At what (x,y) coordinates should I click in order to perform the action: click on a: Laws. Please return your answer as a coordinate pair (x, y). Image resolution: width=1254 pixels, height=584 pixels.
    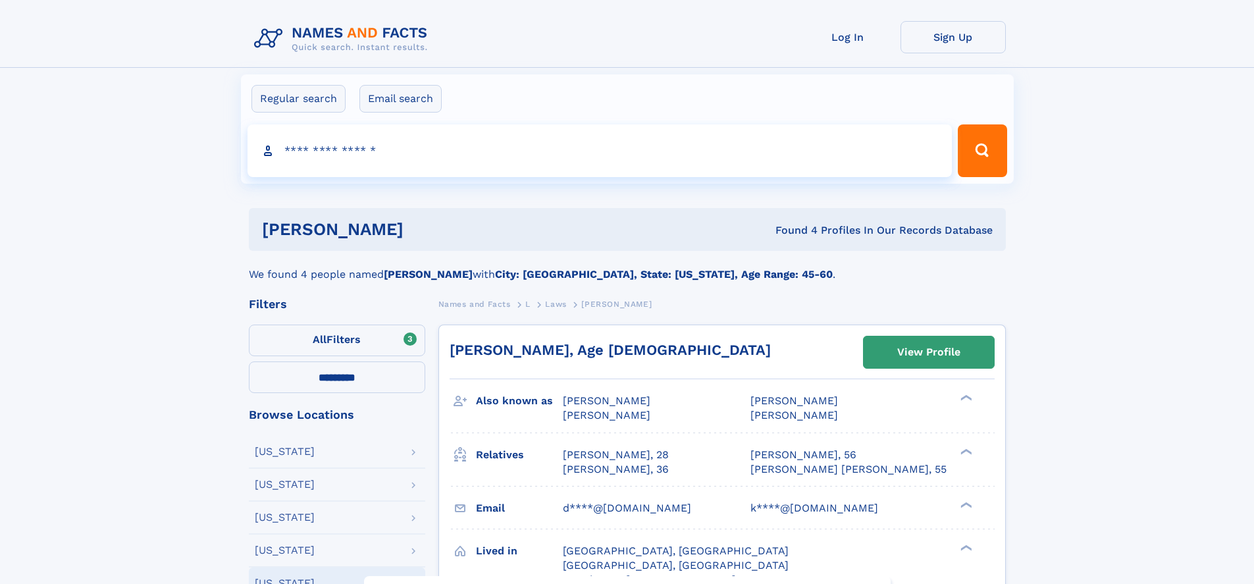
    Looking at the image, I should click on (555, 303).